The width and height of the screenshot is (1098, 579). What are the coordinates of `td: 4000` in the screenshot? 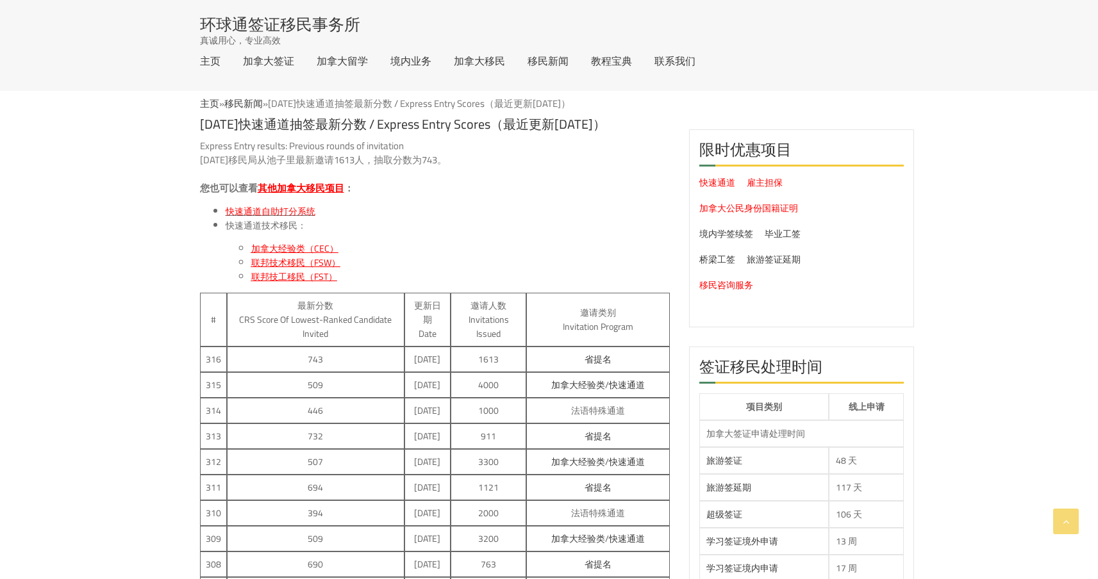 It's located at (488, 385).